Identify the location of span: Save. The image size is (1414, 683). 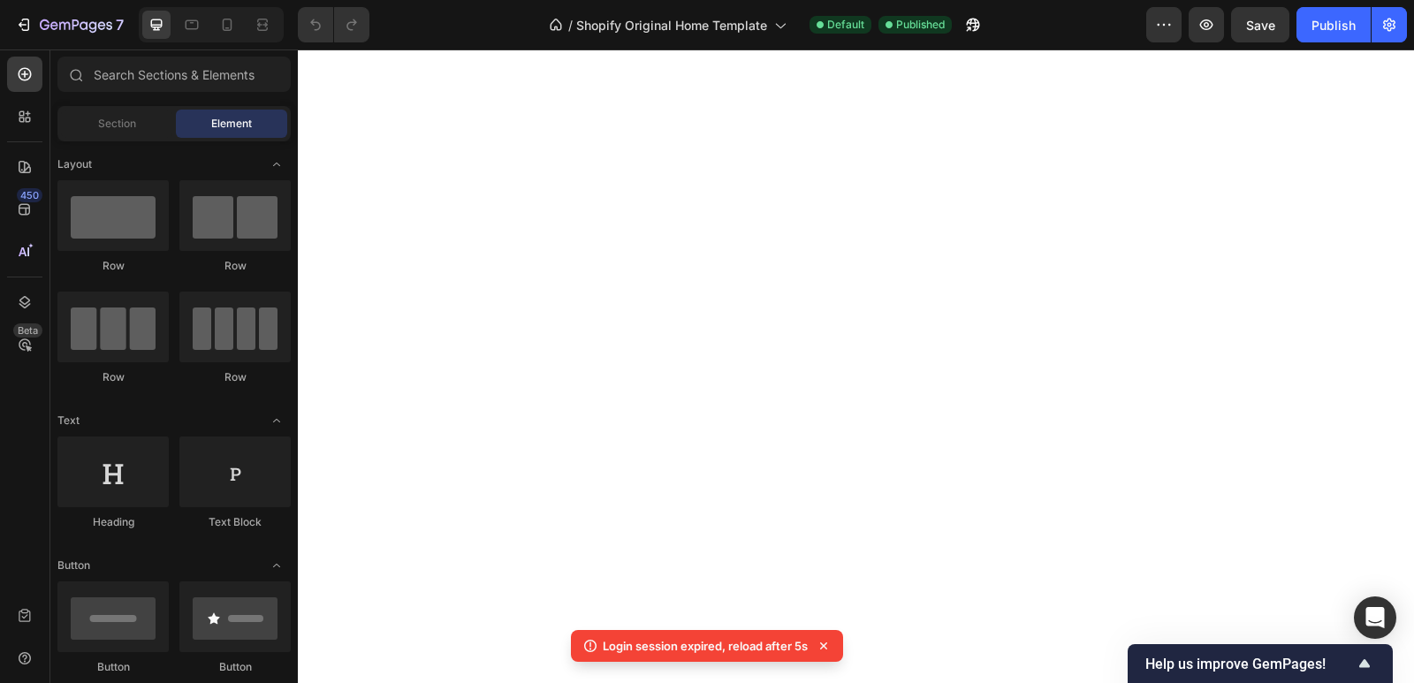
(1261, 25).